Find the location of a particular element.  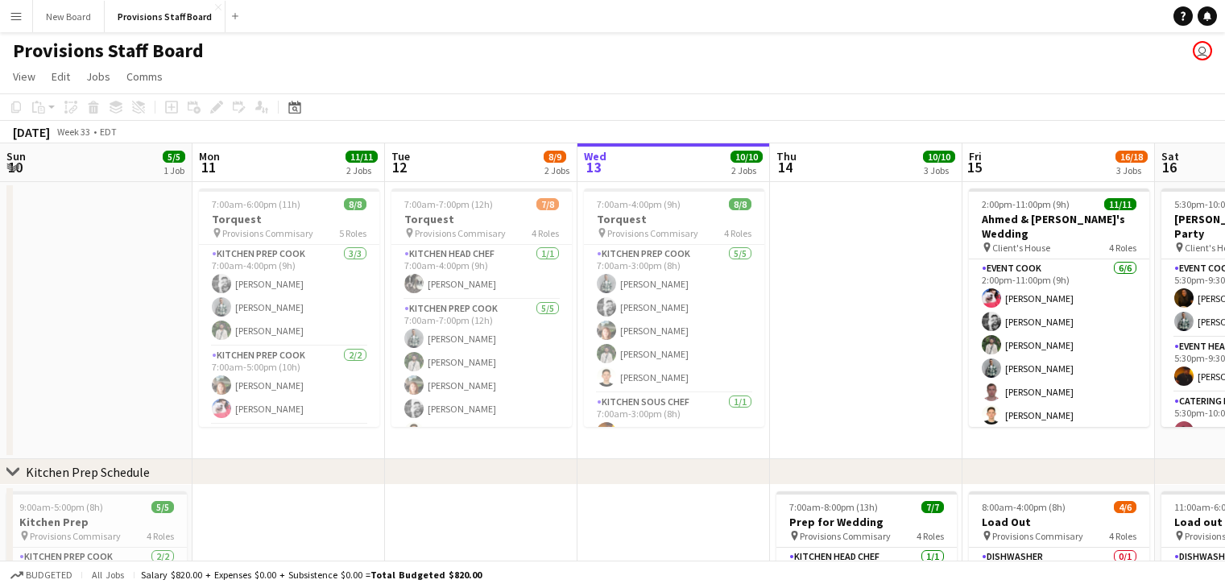

button: Budgeted is located at coordinates (41, 575).